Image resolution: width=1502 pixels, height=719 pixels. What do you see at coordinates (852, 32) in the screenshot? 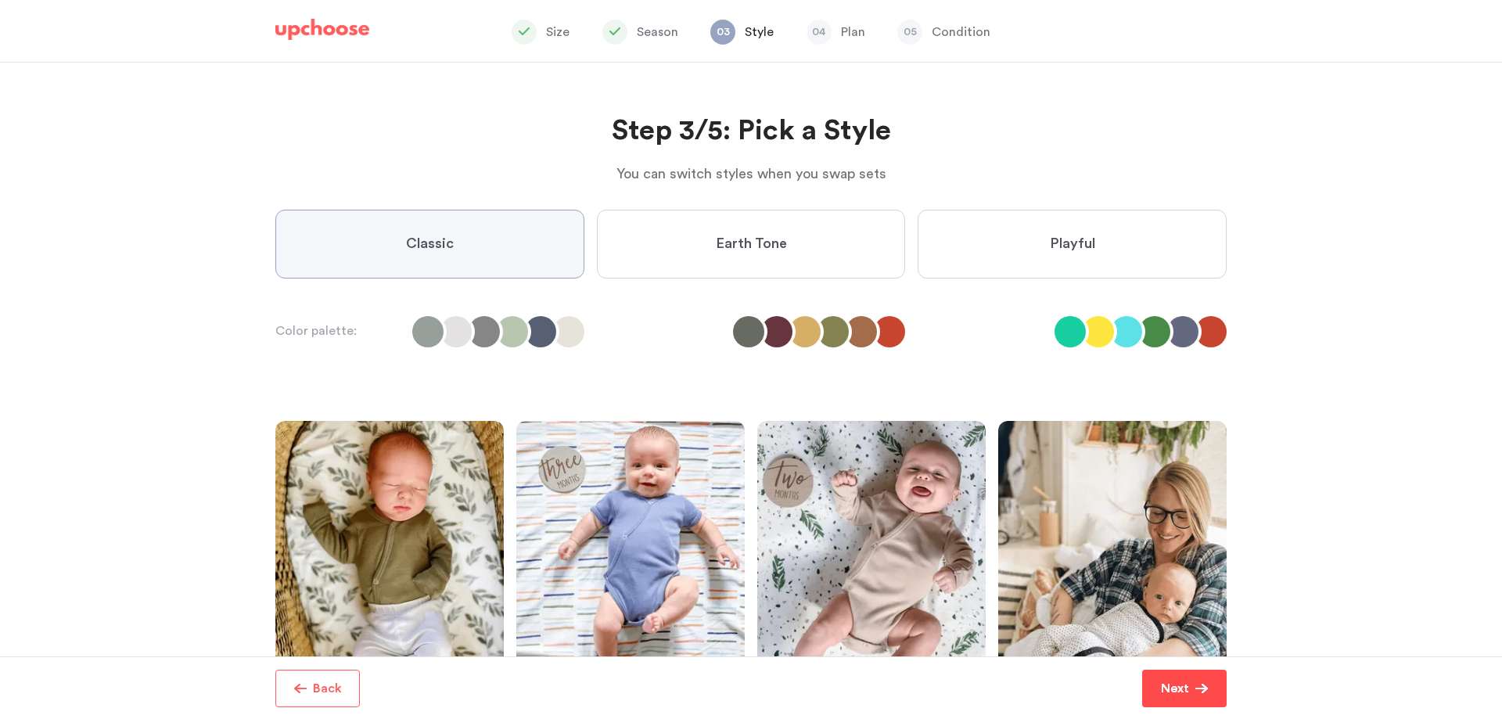
I see `p: Plan` at bounding box center [852, 32].